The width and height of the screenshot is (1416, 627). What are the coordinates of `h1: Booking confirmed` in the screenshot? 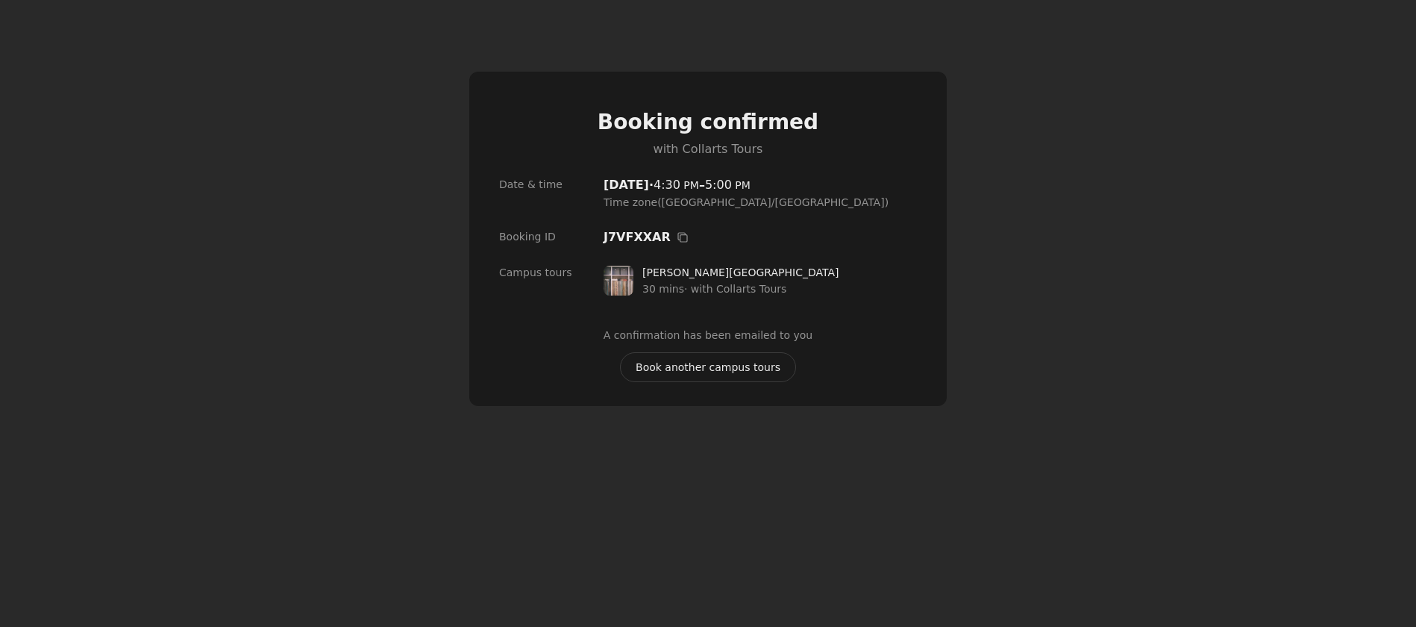 It's located at (708, 122).